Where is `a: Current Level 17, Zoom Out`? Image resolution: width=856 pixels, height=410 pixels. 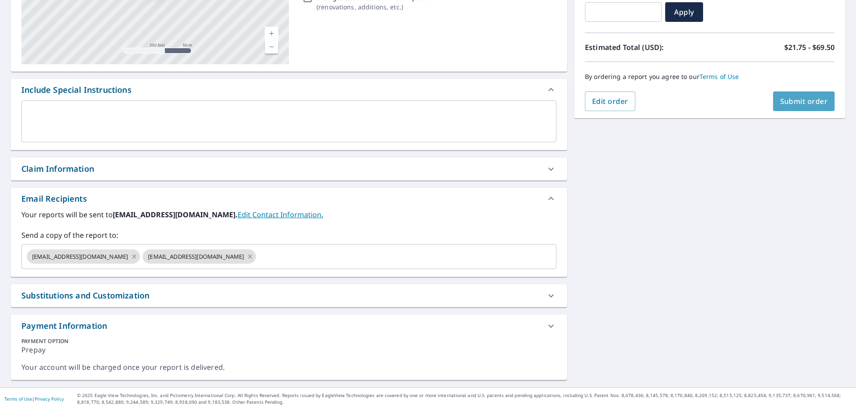
a: Current Level 17, Zoom Out is located at coordinates (272, 47).